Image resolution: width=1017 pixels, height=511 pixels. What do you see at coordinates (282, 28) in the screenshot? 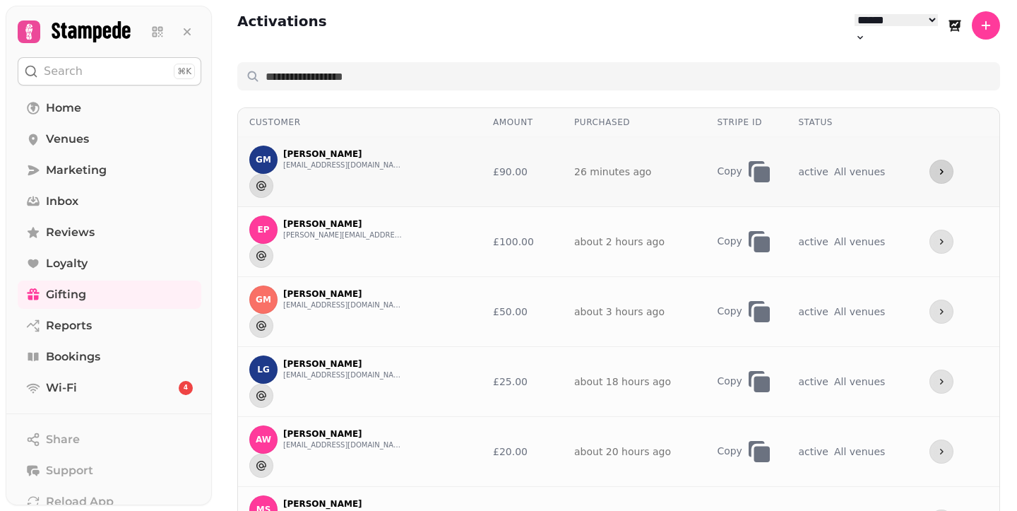
I see `h2: Activations` at bounding box center [282, 28].